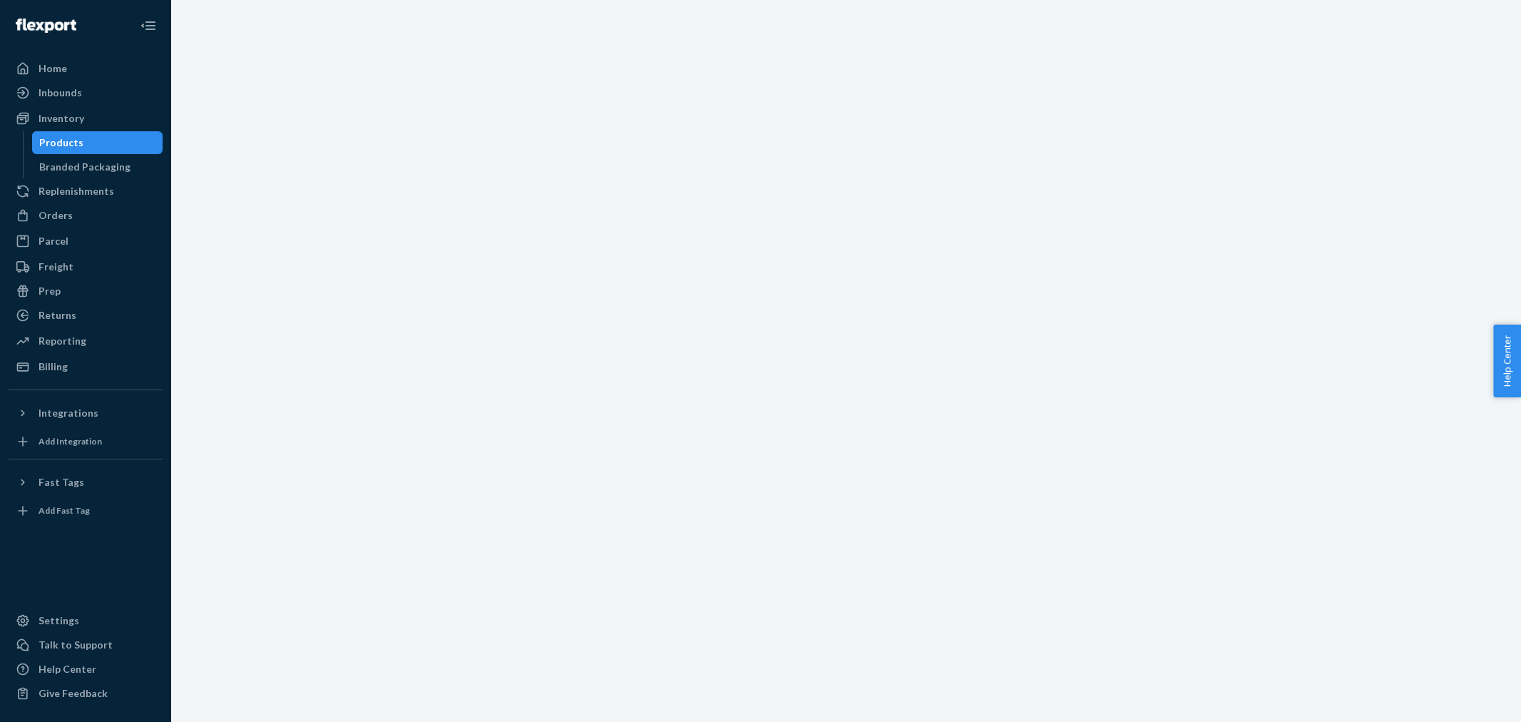  What do you see at coordinates (62, 341) in the screenshot?
I see `div: Reporting` at bounding box center [62, 341].